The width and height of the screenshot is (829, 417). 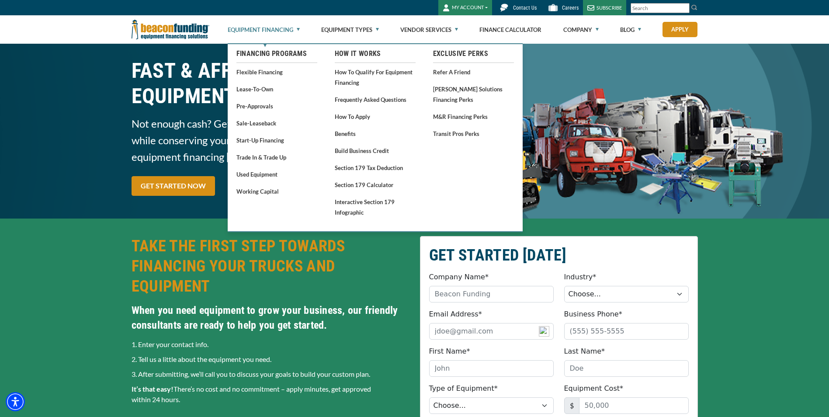 What do you see at coordinates (680, 29) in the screenshot?
I see `a: Apply` at bounding box center [680, 29].